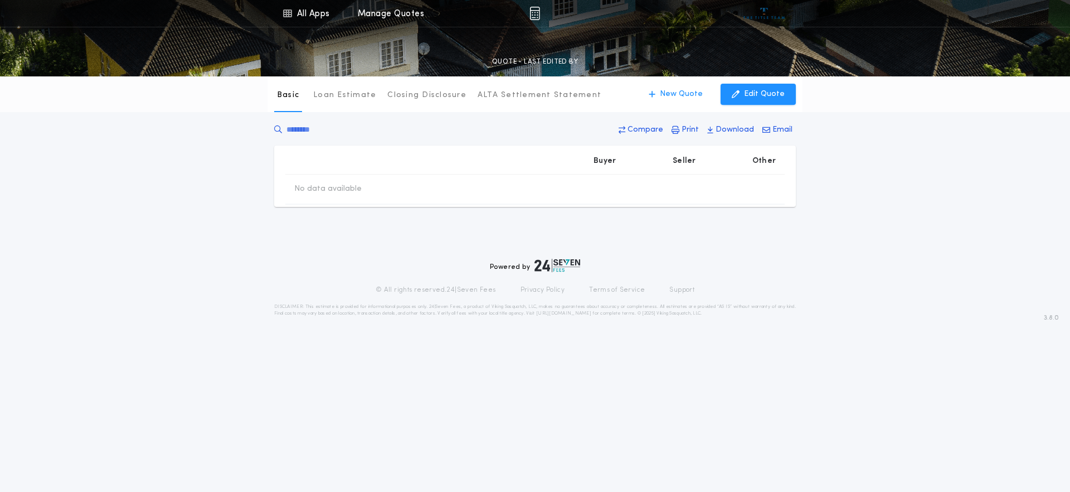 This screenshot has height=492, width=1070. Describe the element at coordinates (758, 94) in the screenshot. I see `button: Edit Quote` at that location.